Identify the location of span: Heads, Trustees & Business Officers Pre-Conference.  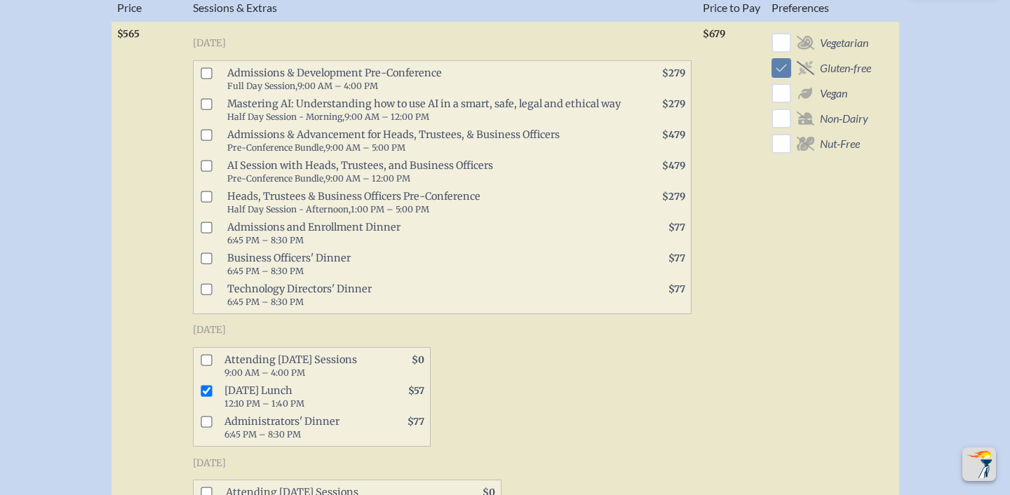
(425, 203).